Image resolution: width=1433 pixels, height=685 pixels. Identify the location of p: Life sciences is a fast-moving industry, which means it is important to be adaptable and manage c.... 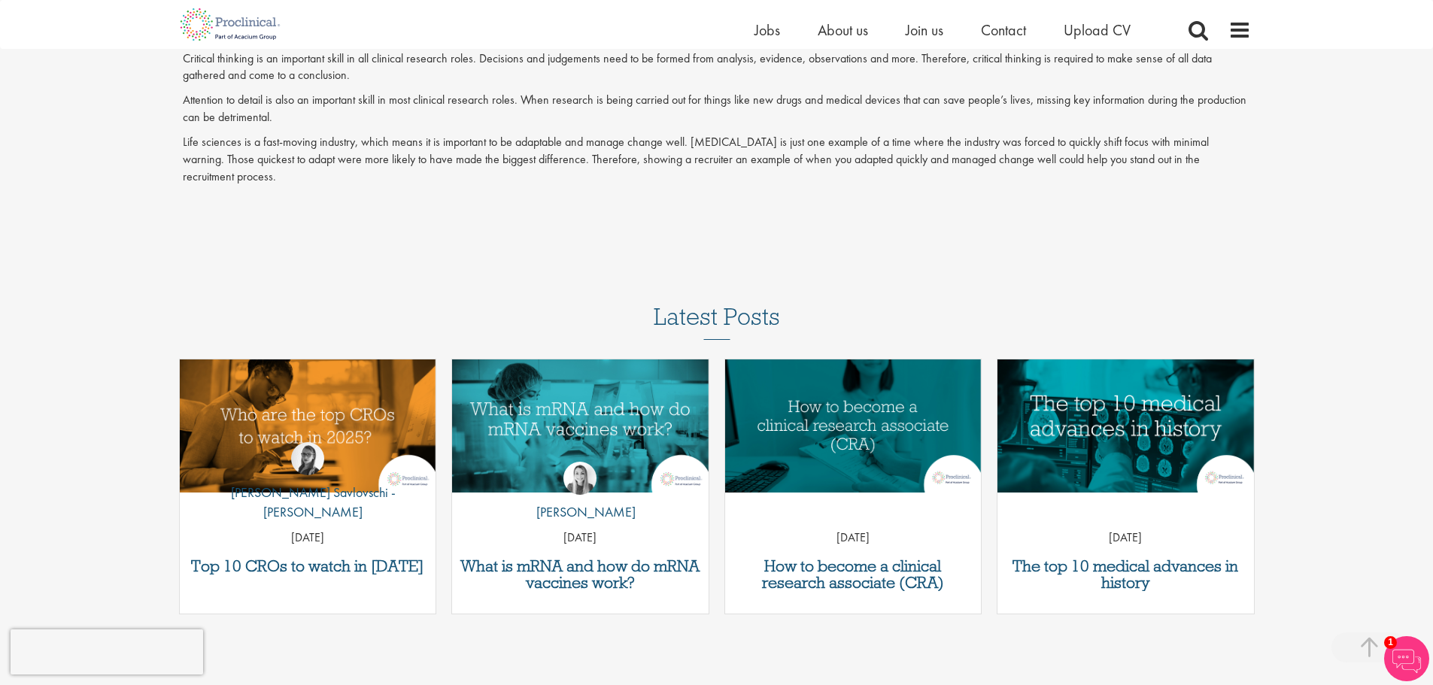
(717, 159).